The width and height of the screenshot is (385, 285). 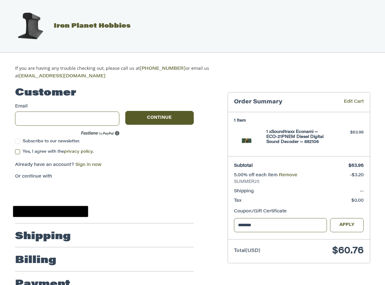 I want to click on span: Subscribe to our newsletter., so click(x=51, y=141).